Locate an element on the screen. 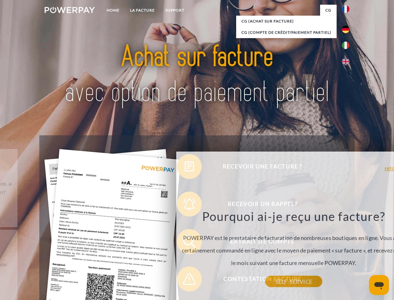 This screenshot has width=394, height=300. img: fr is located at coordinates (346, 9).